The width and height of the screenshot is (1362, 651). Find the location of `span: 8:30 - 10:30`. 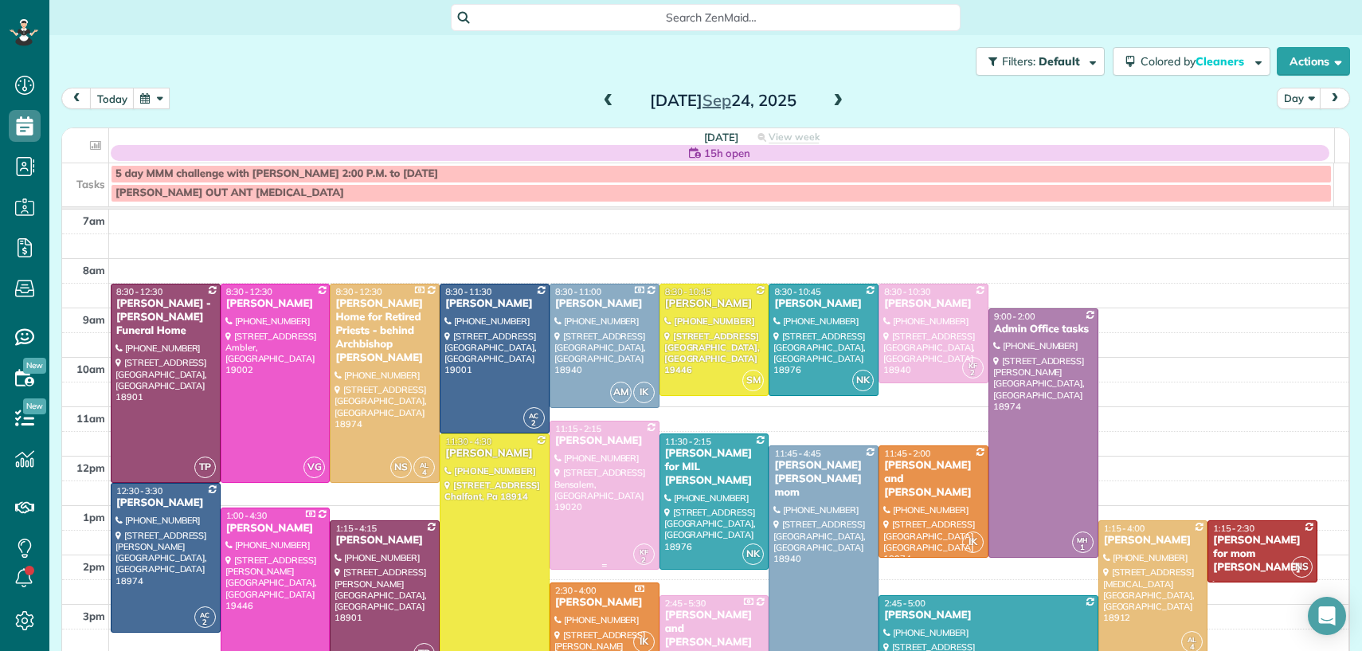

span: 8:30 - 10:30 is located at coordinates (907, 292).